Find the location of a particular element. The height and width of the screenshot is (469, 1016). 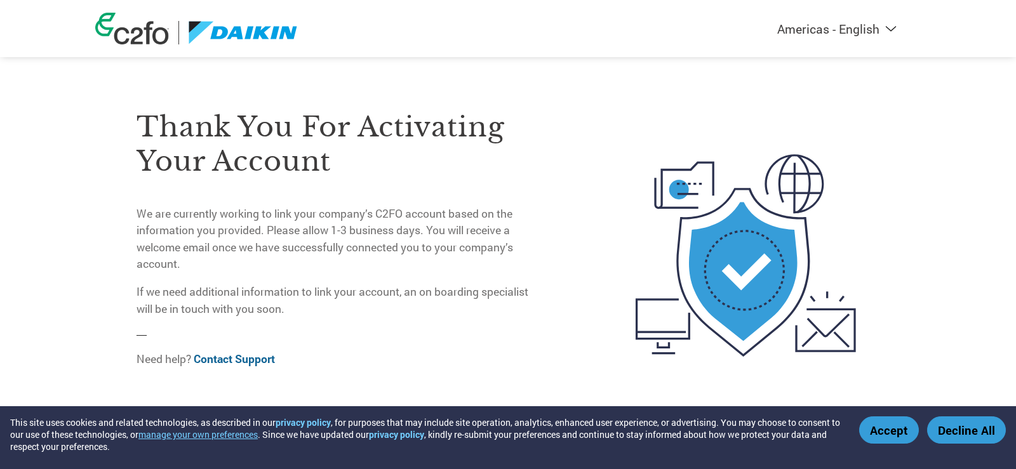

img: Daikin is located at coordinates (243, 32).